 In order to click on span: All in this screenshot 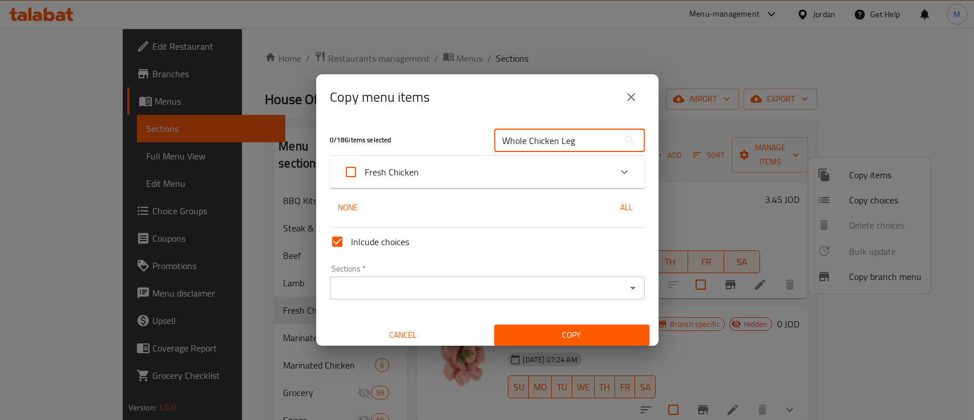, I will do `click(627, 207)`.